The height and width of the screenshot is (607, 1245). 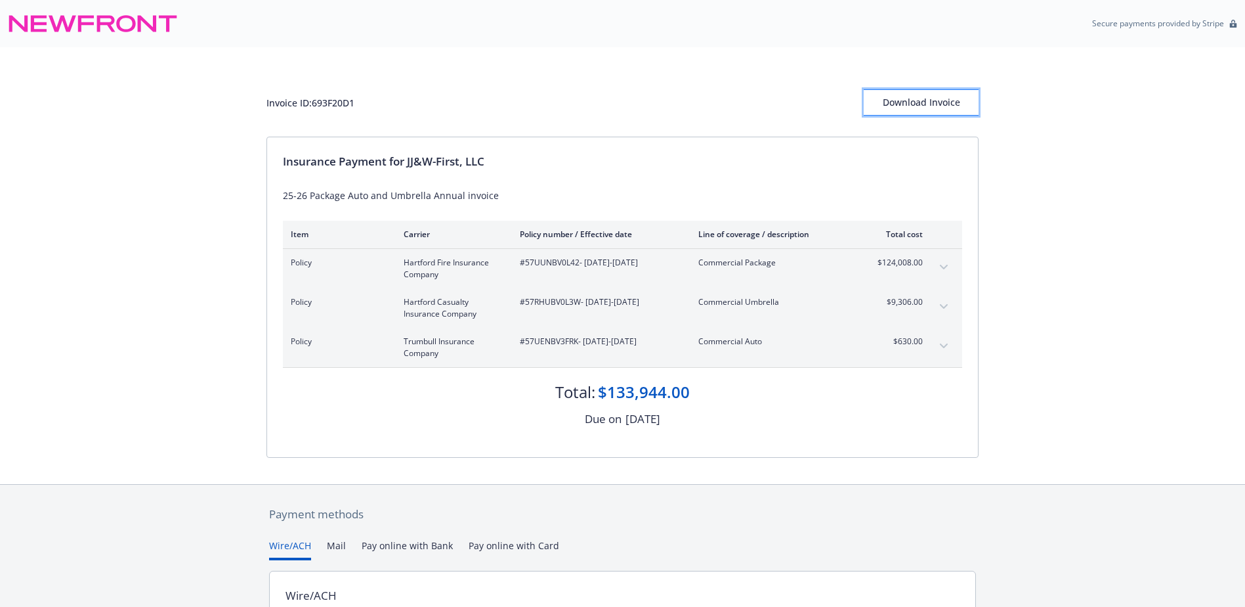 What do you see at coordinates (337, 234) in the screenshot?
I see `div: Item` at bounding box center [337, 234].